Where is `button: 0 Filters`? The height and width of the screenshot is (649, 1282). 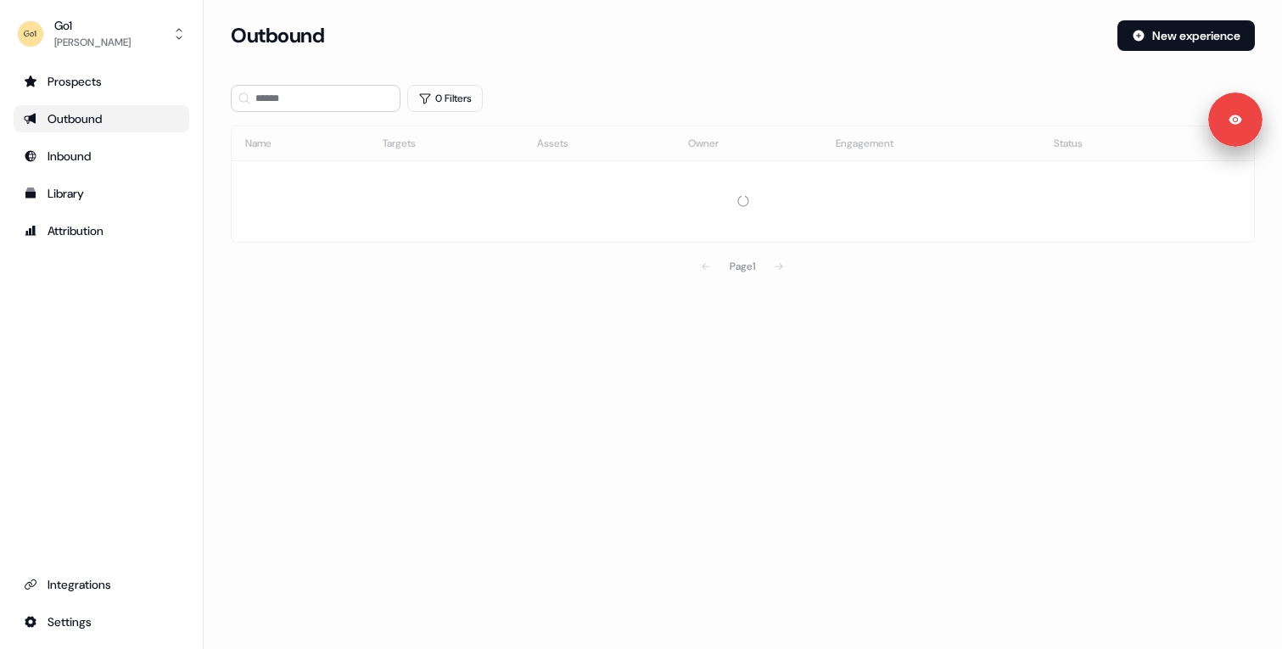 button: 0 Filters is located at coordinates (445, 98).